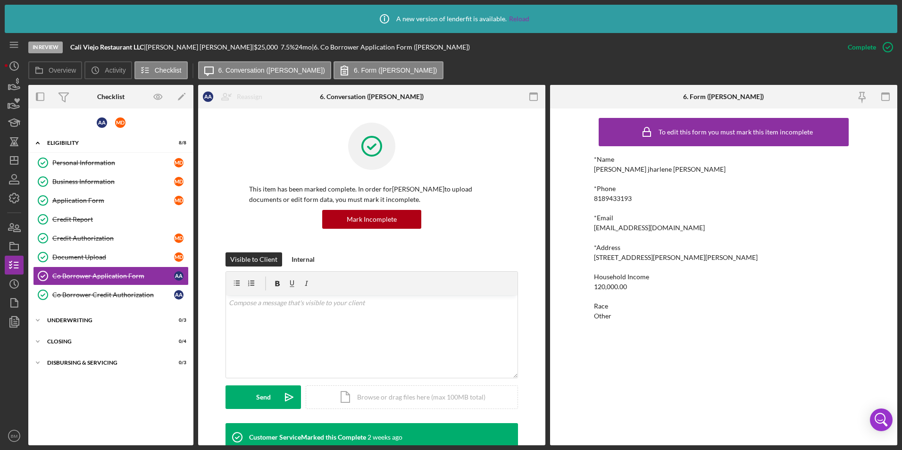 The height and width of the screenshot is (450, 902). What do you see at coordinates (105, 320) in the screenshot?
I see `div: Underwriting` at bounding box center [105, 320].